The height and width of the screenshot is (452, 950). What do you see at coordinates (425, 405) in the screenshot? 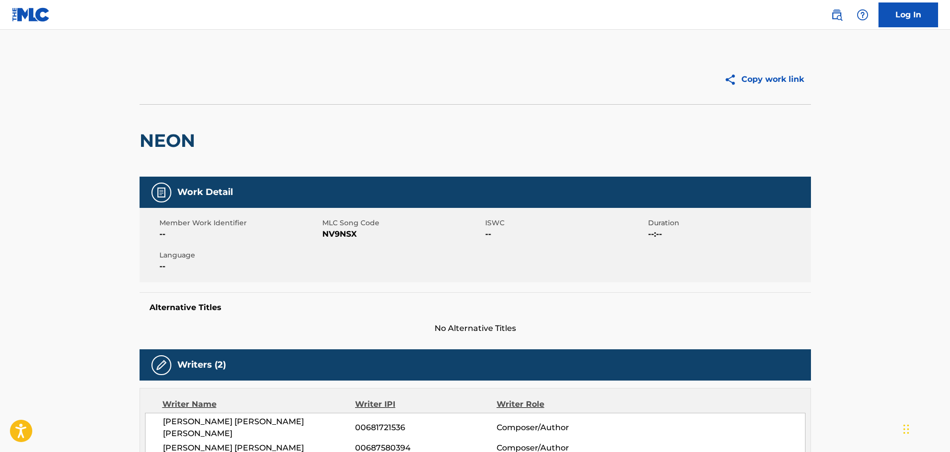
I see `div: Writer IPI` at bounding box center [425, 405].